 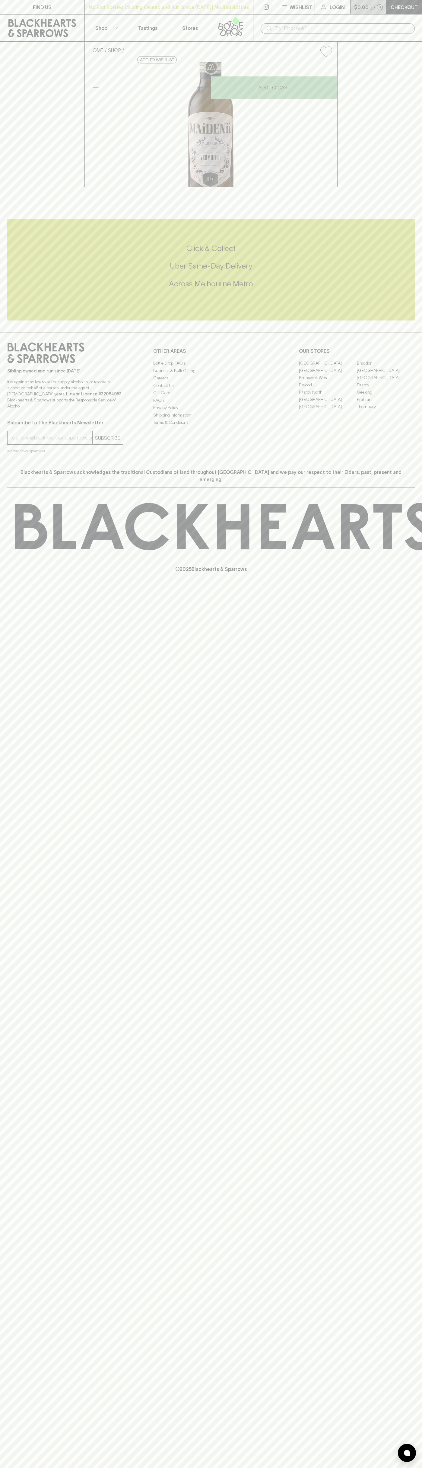 I want to click on p: $0.00, so click(x=362, y=7).